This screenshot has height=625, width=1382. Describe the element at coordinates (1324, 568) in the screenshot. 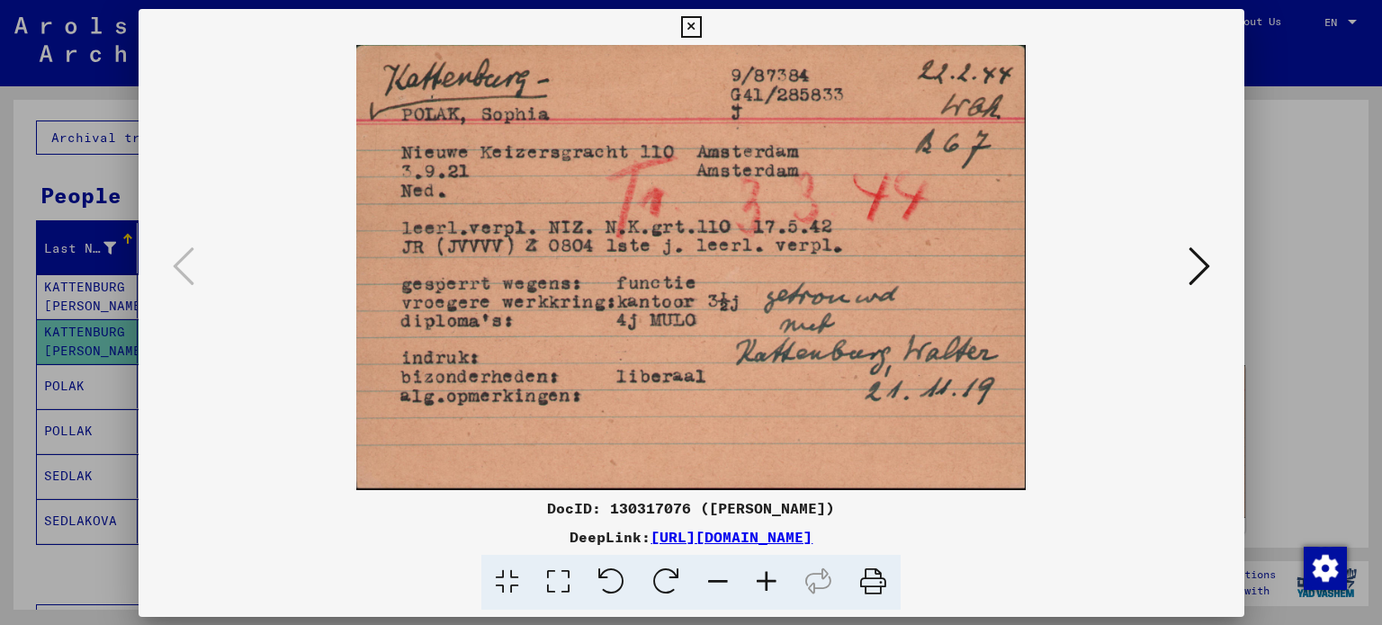

I see `div: Change consent` at that location.